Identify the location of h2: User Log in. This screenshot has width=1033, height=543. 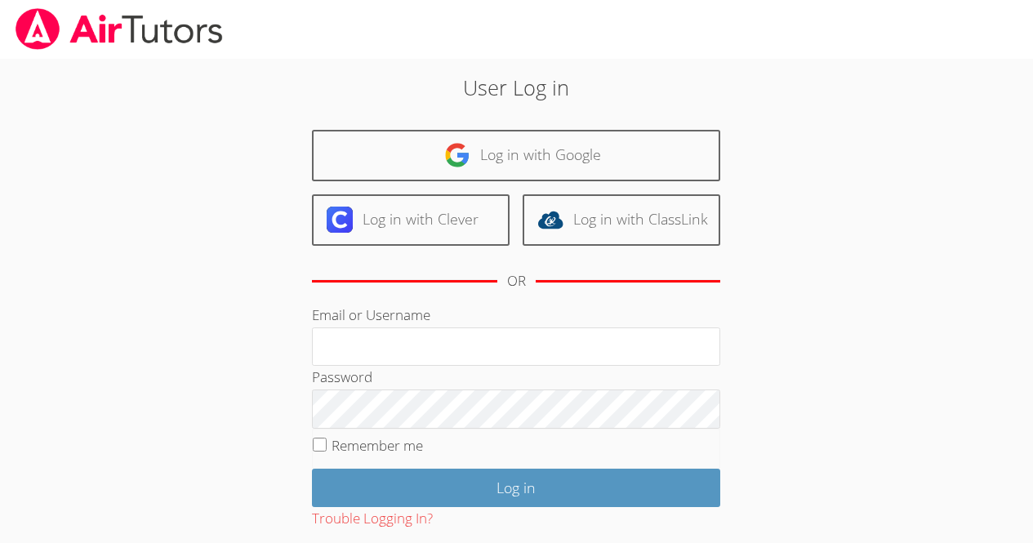
(516, 87).